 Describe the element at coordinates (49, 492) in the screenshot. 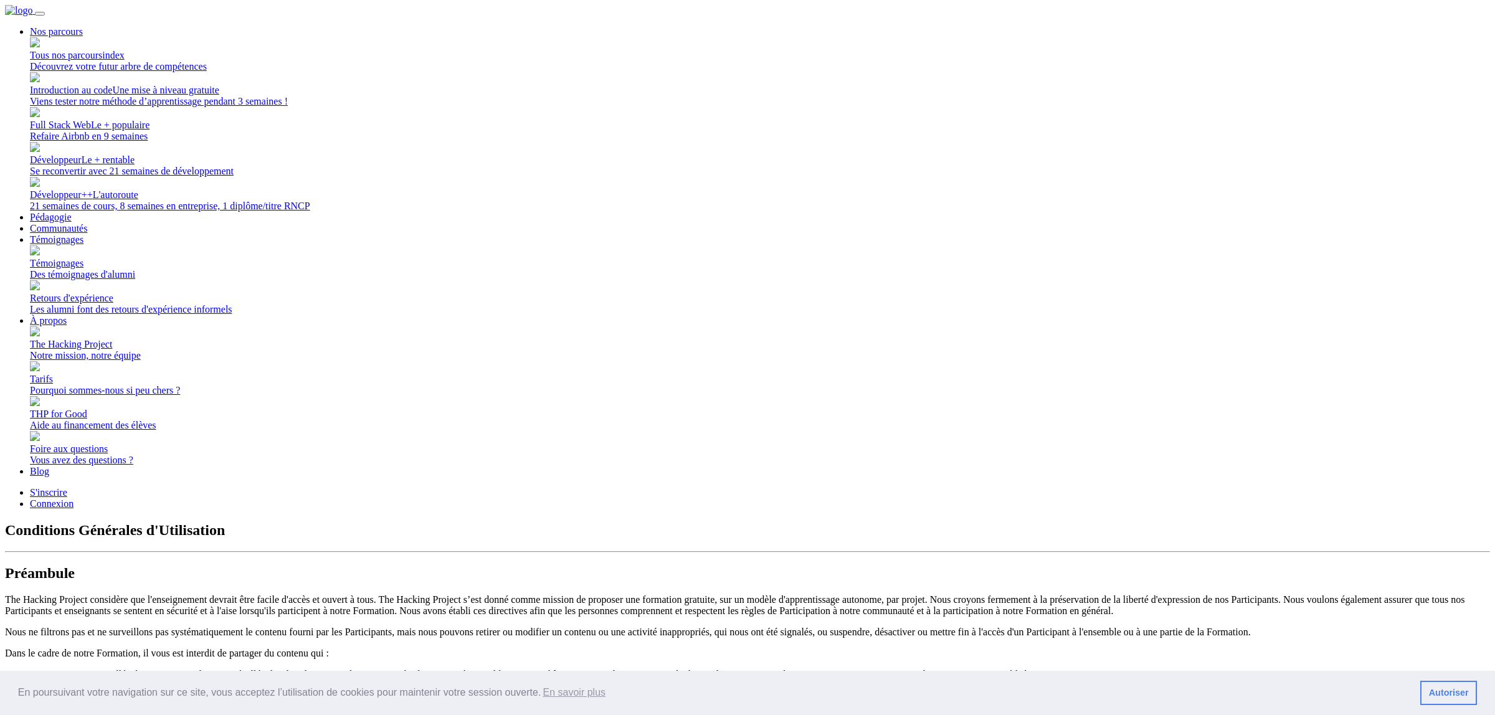

I see `a: S'inscrire` at that location.